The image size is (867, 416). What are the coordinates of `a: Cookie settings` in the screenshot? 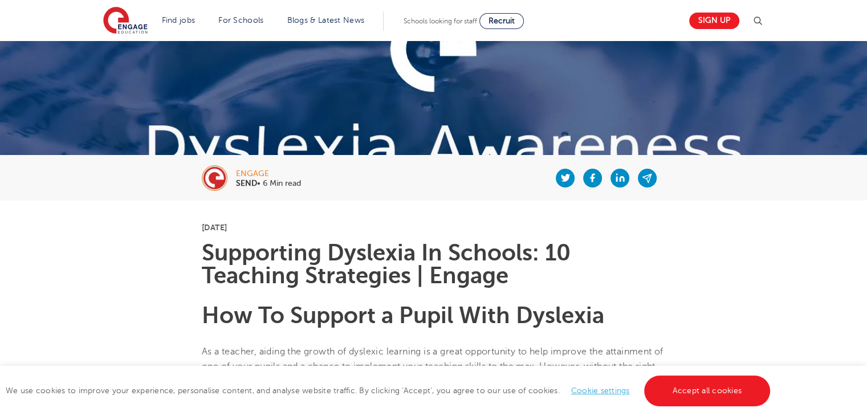 It's located at (600, 390).